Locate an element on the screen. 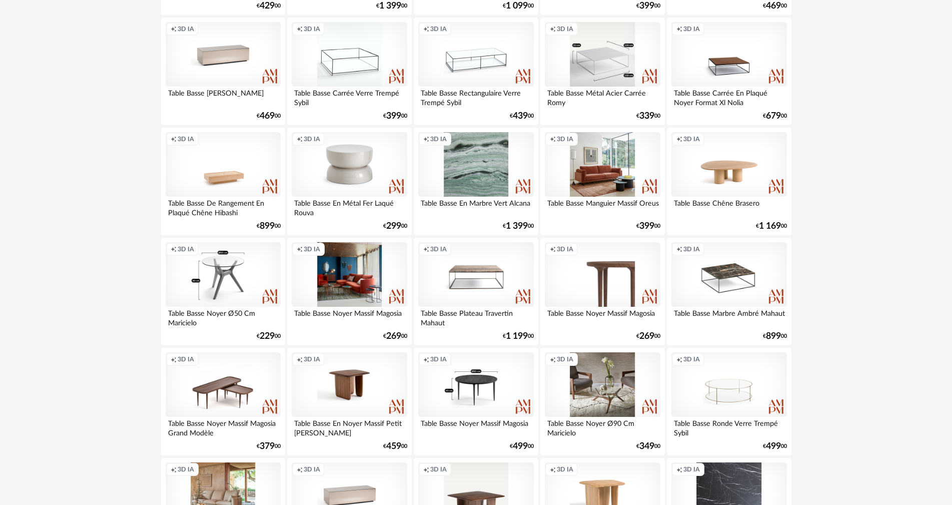 This screenshot has height=505, width=952. span: 339 is located at coordinates (647, 116).